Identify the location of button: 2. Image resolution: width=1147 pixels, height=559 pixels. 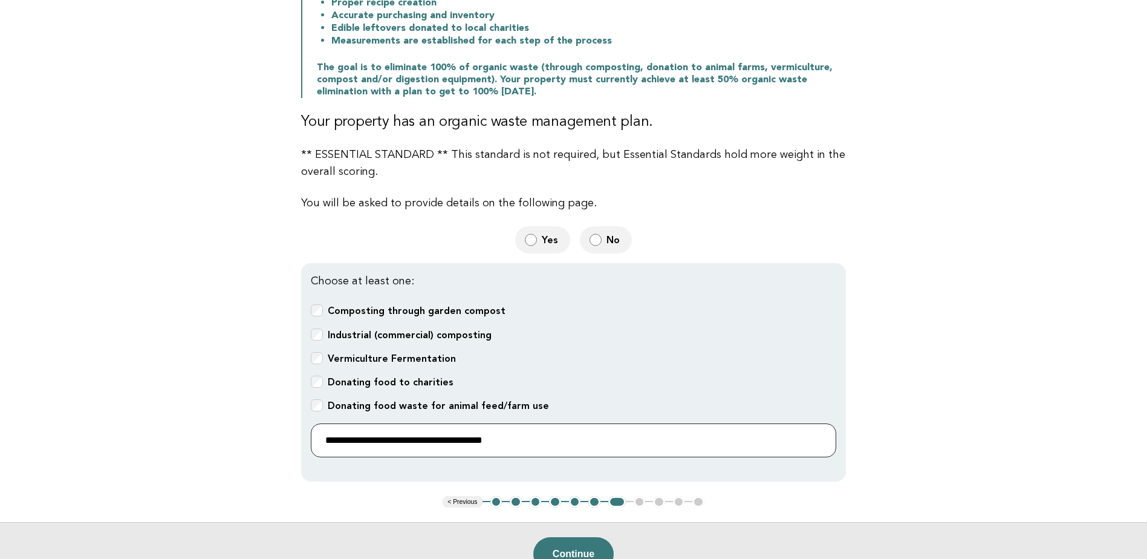
(516, 502).